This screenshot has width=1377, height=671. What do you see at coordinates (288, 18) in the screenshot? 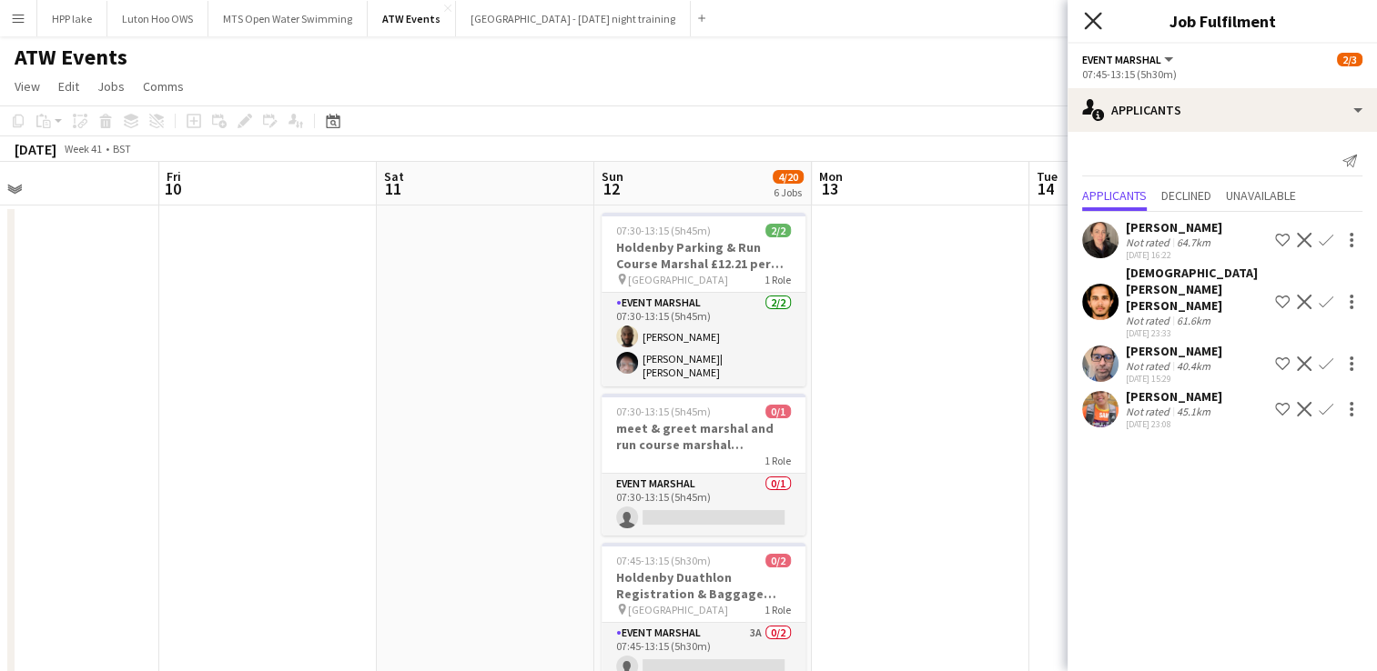
I see `button: MTS Open Water Swimming` at bounding box center [288, 18].